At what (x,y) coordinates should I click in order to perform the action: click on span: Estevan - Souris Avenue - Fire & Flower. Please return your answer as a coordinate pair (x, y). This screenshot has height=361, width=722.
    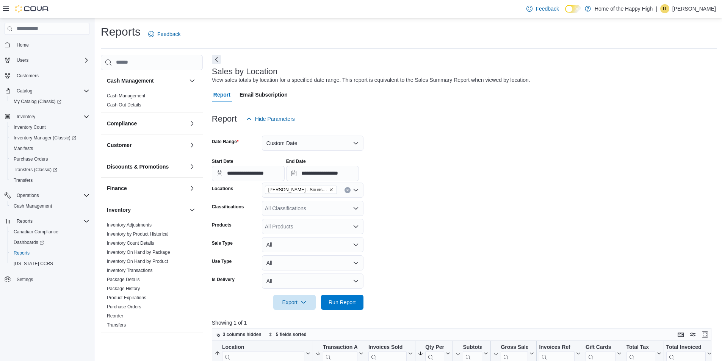
    Looking at the image, I should click on (301, 190).